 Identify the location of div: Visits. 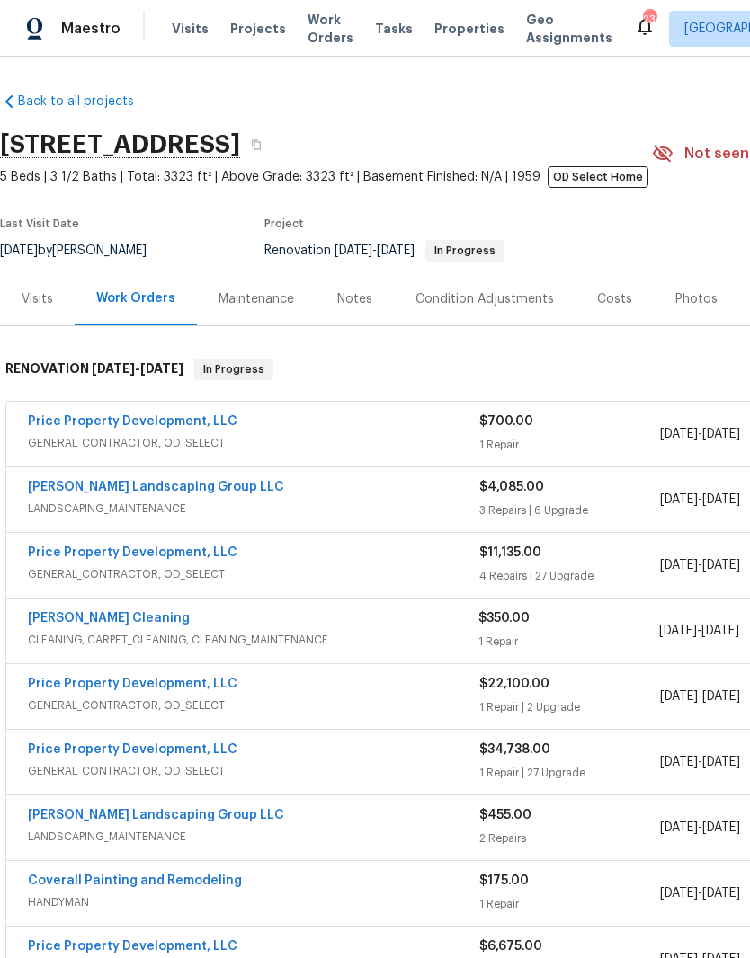
(37, 299).